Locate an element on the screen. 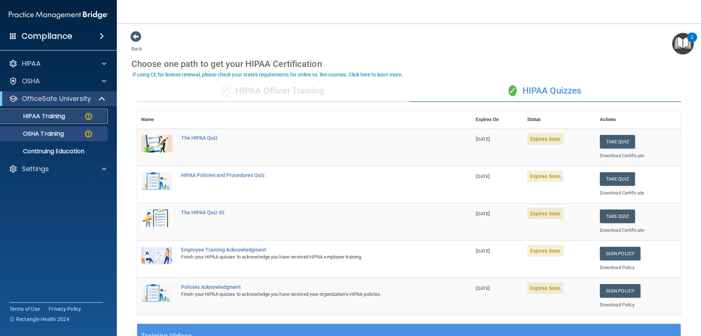 The width and height of the screenshot is (701, 336). div: If using CE for license renewal, please check your state's requirements for online vs. live cours... is located at coordinates (268, 75).